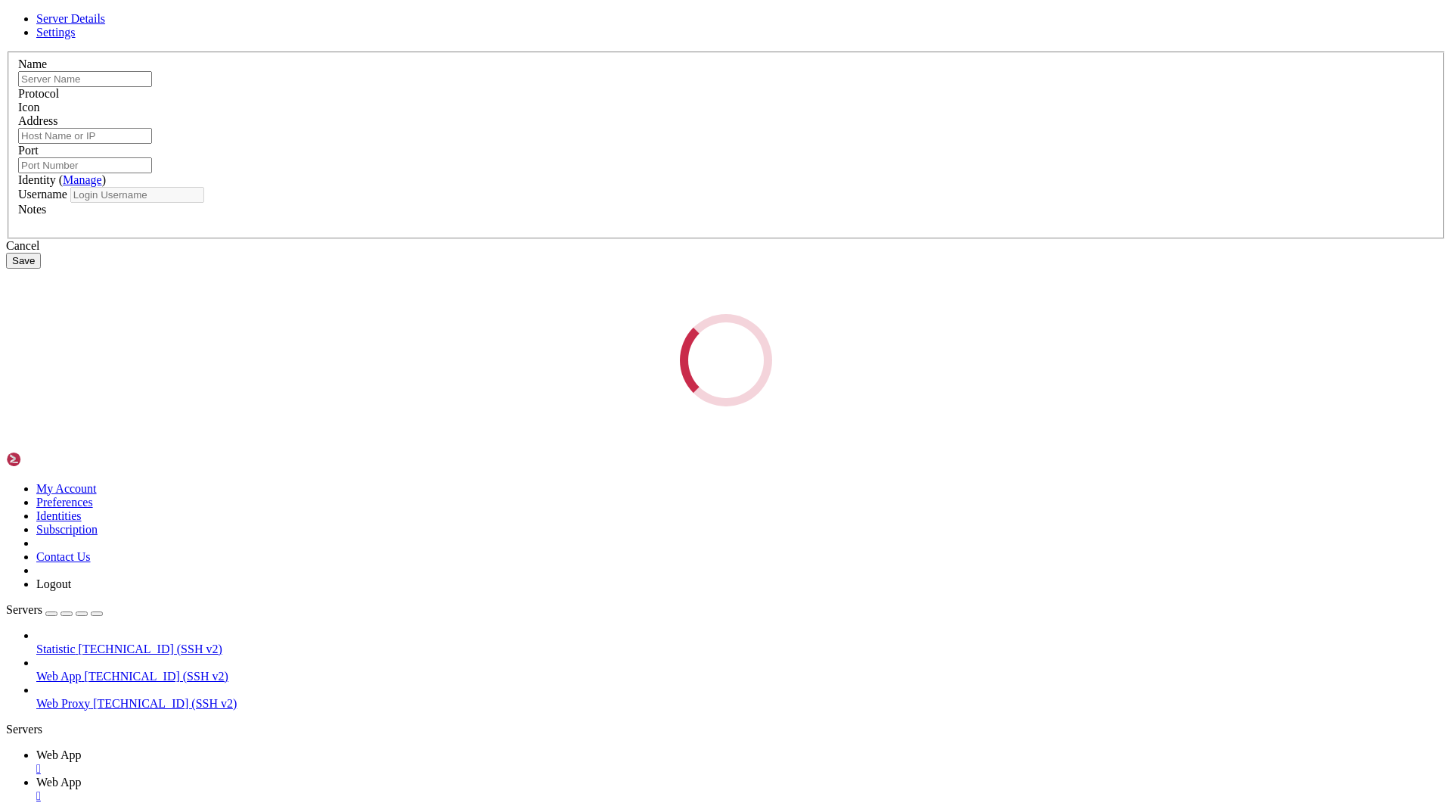 The height and width of the screenshot is (806, 1452). I want to click on input: Port Number, so click(85, 165).